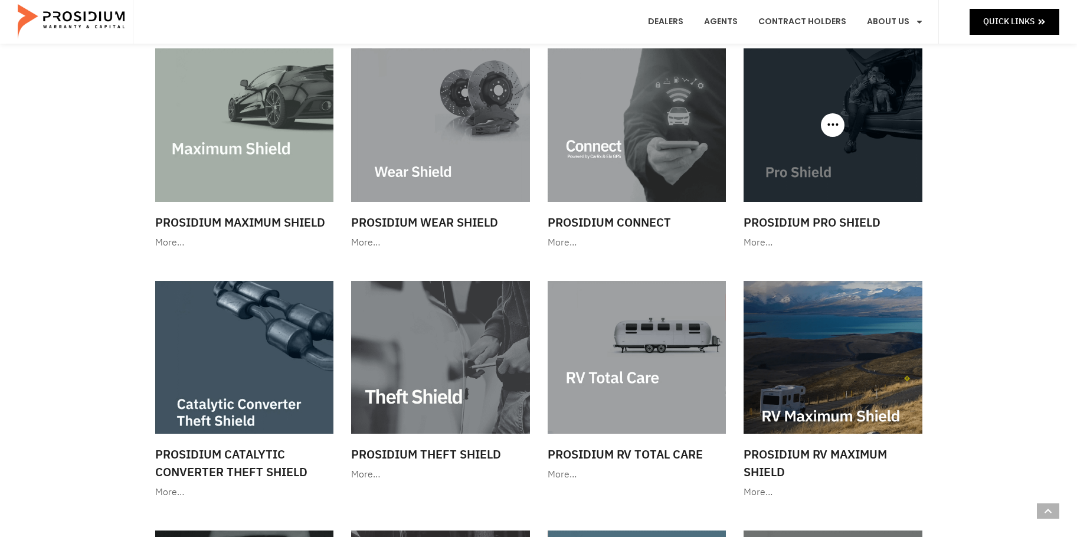 The image size is (1077, 537). What do you see at coordinates (833, 391) in the screenshot?
I see `a: Prosidium RV Maximum Shield More…` at bounding box center [833, 391].